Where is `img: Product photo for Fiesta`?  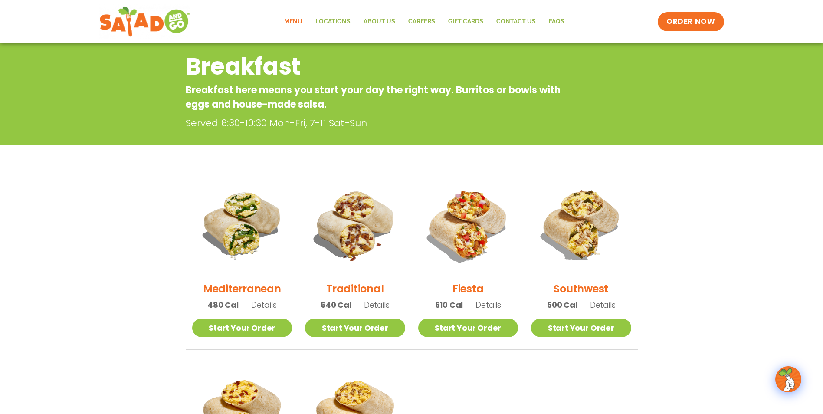 img: Product photo for Fiesta is located at coordinates (468, 224).